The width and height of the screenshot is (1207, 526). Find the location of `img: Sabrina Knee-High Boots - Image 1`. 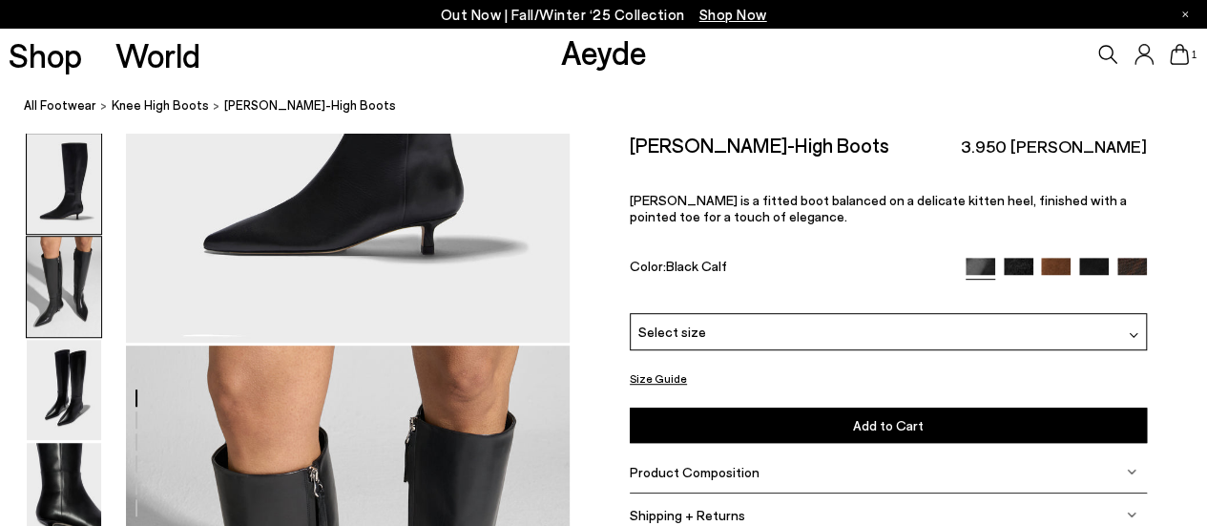

img: Sabrina Knee-High Boots - Image 1 is located at coordinates (64, 183).